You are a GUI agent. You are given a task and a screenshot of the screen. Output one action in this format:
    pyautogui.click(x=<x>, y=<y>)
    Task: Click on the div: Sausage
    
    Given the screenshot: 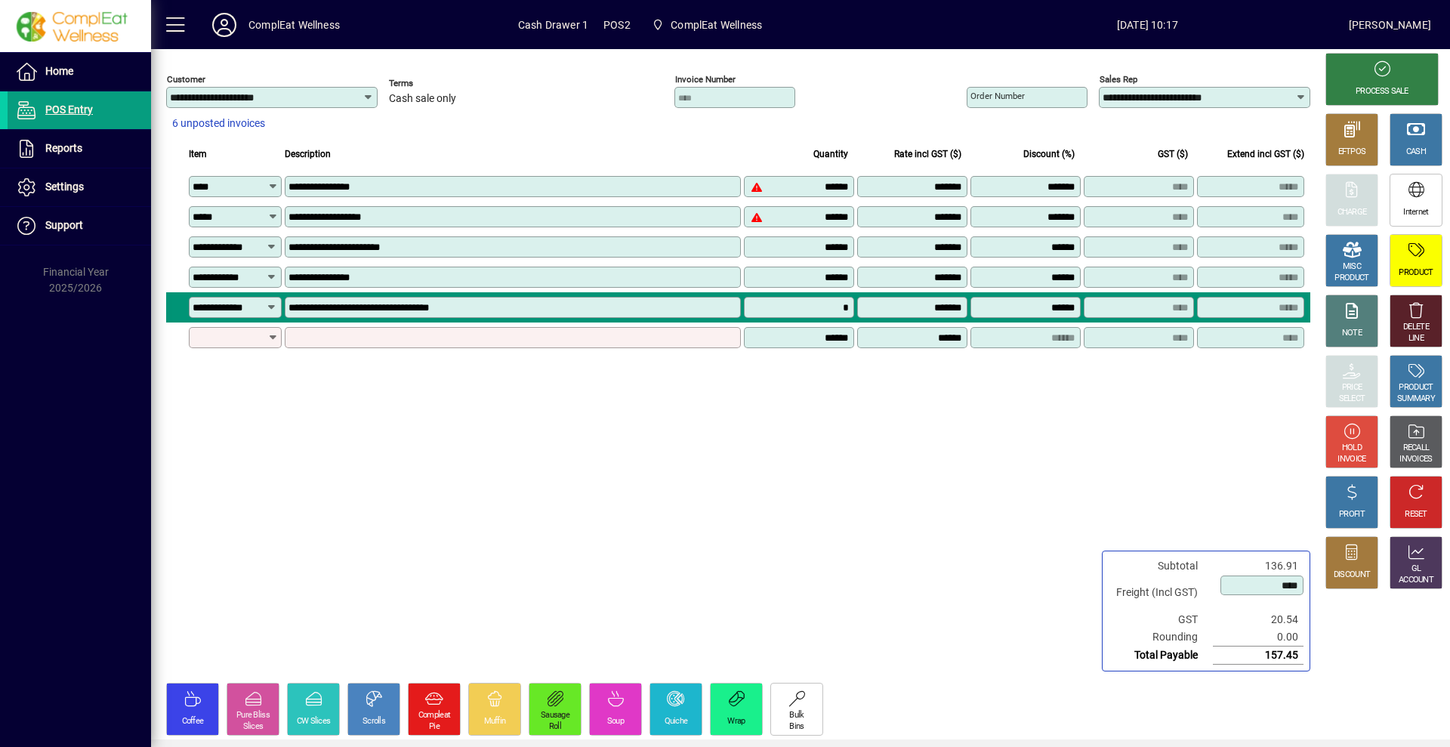 What is the action you would take?
    pyautogui.click(x=555, y=715)
    